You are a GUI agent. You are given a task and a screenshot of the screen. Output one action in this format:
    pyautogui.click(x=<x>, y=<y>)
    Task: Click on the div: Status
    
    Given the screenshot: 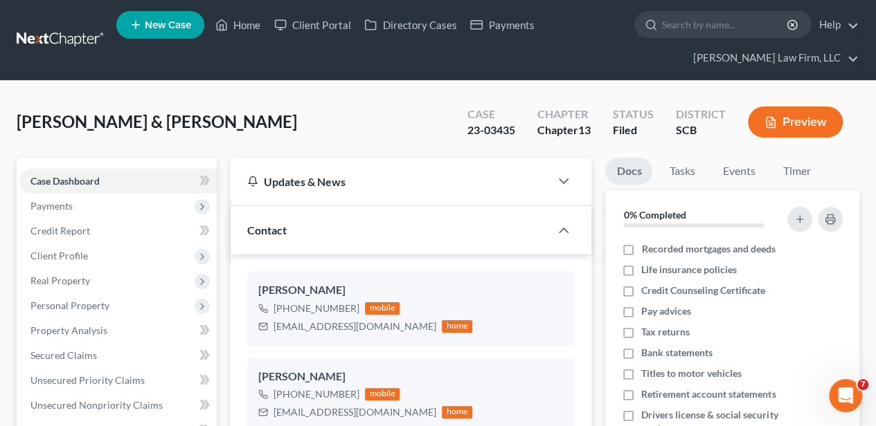 What is the action you would take?
    pyautogui.click(x=633, y=114)
    